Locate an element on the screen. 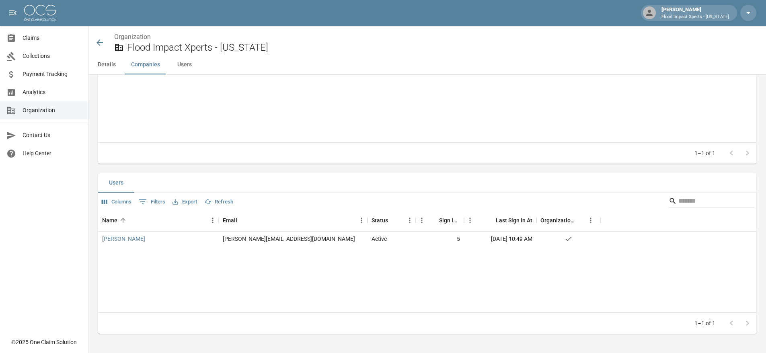  div: Active is located at coordinates (379, 239).